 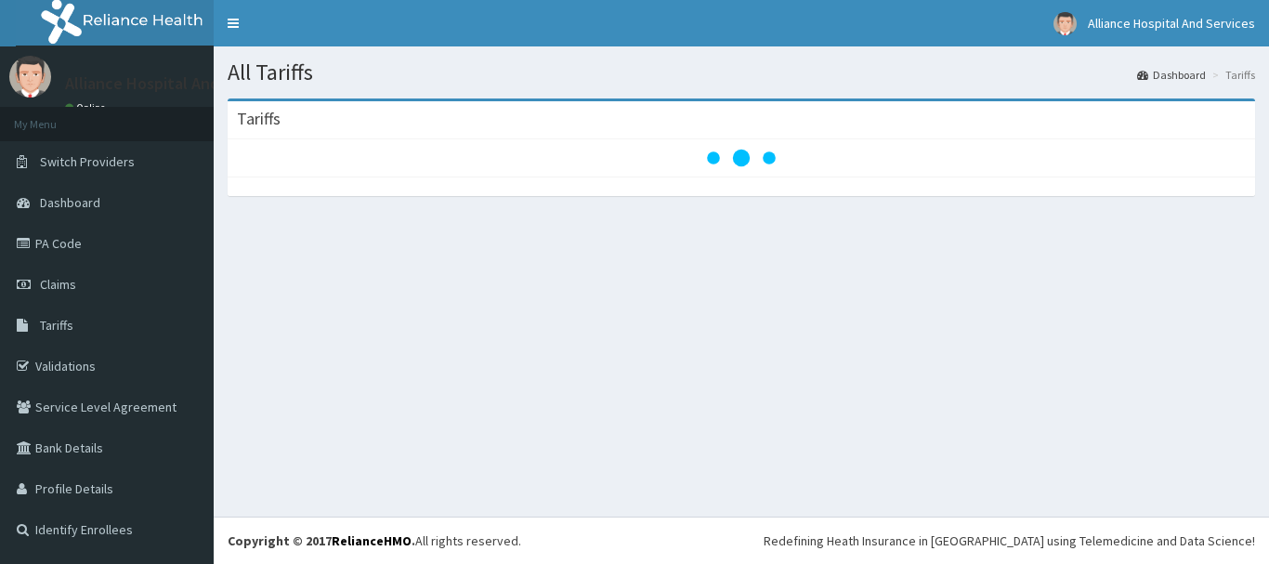 What do you see at coordinates (1231, 74) in the screenshot?
I see `li: Tariffs` at bounding box center [1231, 74].